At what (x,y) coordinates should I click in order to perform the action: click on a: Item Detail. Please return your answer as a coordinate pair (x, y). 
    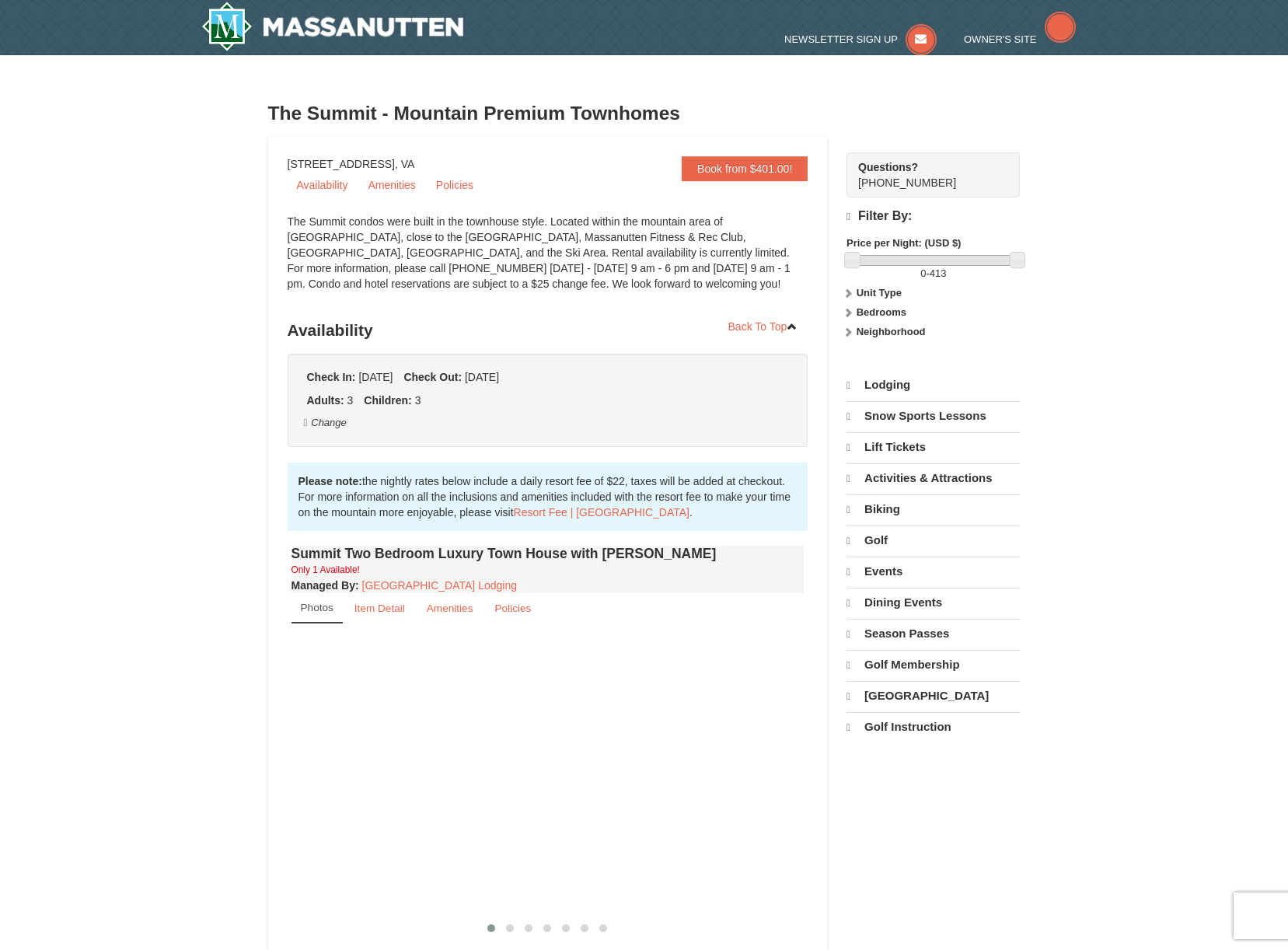
    Looking at the image, I should click on (379, 608).